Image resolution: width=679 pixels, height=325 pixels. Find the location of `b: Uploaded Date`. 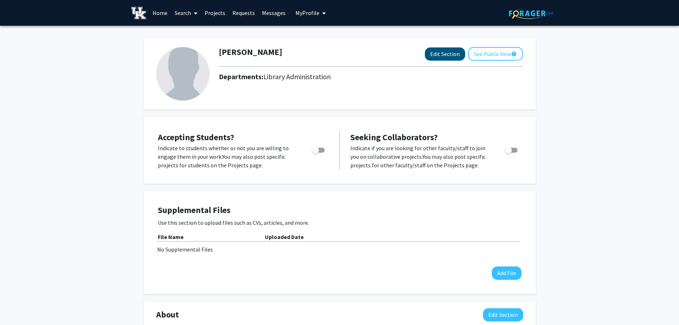

b: Uploaded Date is located at coordinates (284, 237).